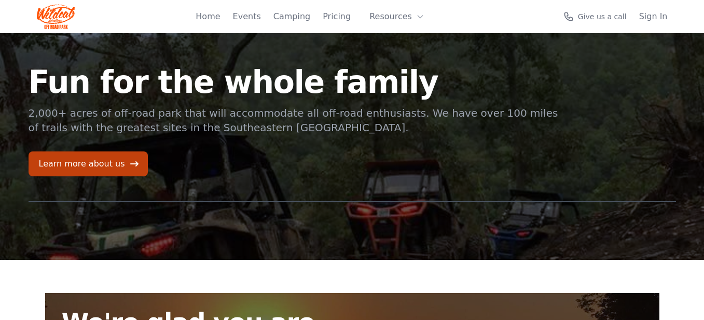 This screenshot has width=704, height=320. What do you see at coordinates (207, 17) in the screenshot?
I see `a: Home` at bounding box center [207, 17].